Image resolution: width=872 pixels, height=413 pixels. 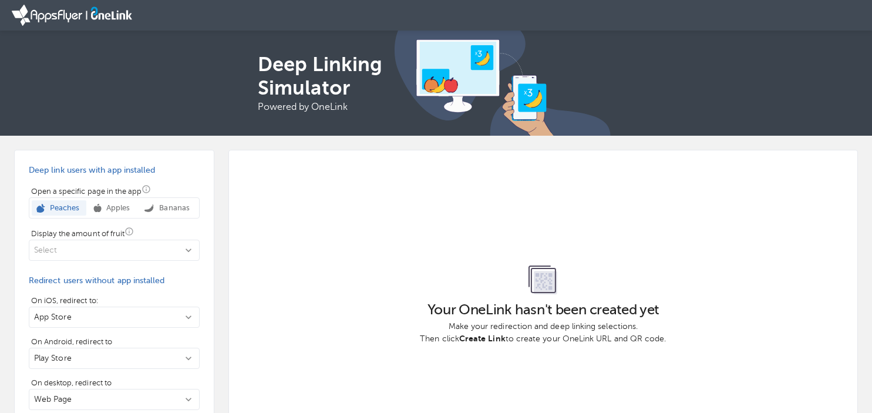 What do you see at coordinates (107, 250) in the screenshot?
I see `p: Select` at bounding box center [107, 250].